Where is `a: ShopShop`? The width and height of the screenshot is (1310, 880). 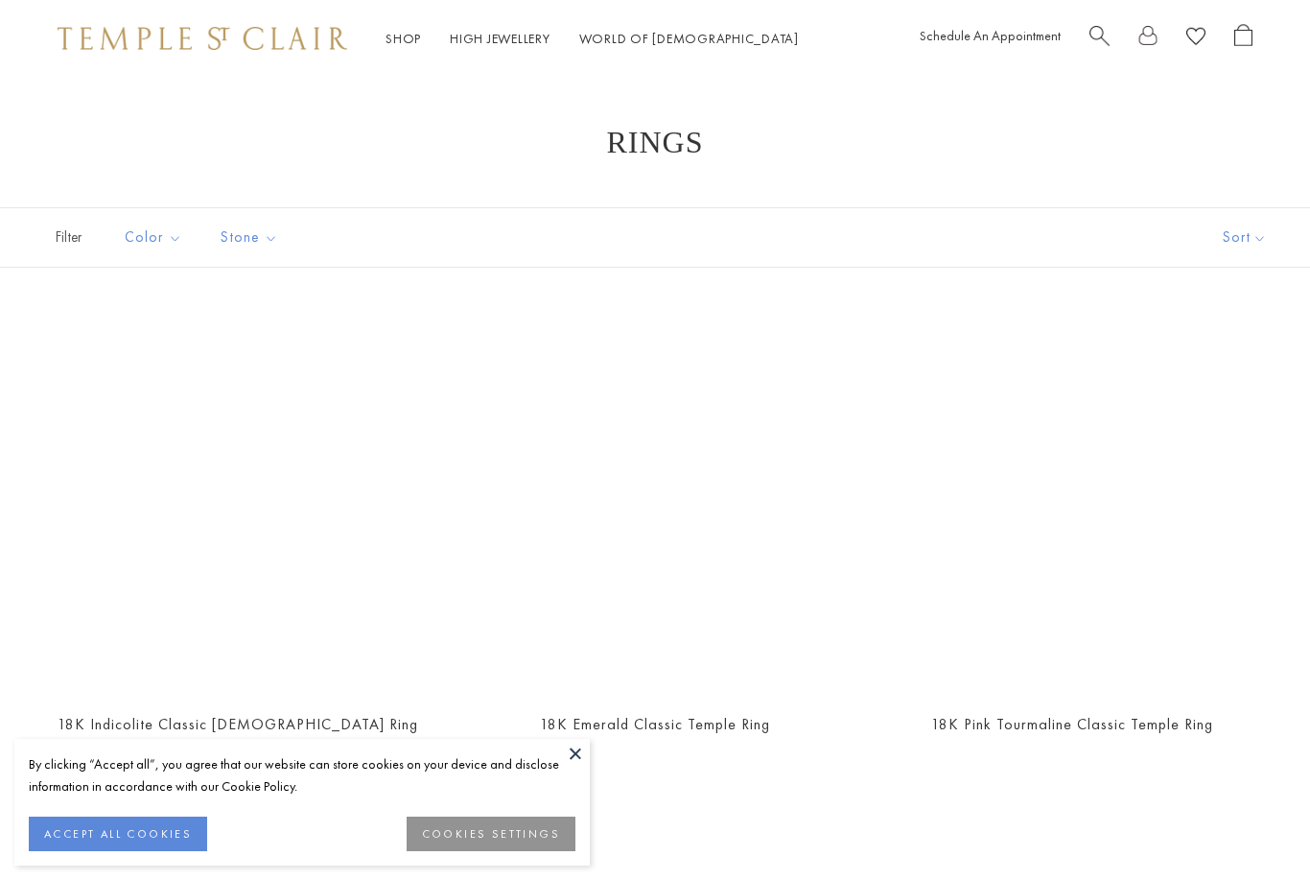
a: ShopShop is located at coordinates (403, 38).